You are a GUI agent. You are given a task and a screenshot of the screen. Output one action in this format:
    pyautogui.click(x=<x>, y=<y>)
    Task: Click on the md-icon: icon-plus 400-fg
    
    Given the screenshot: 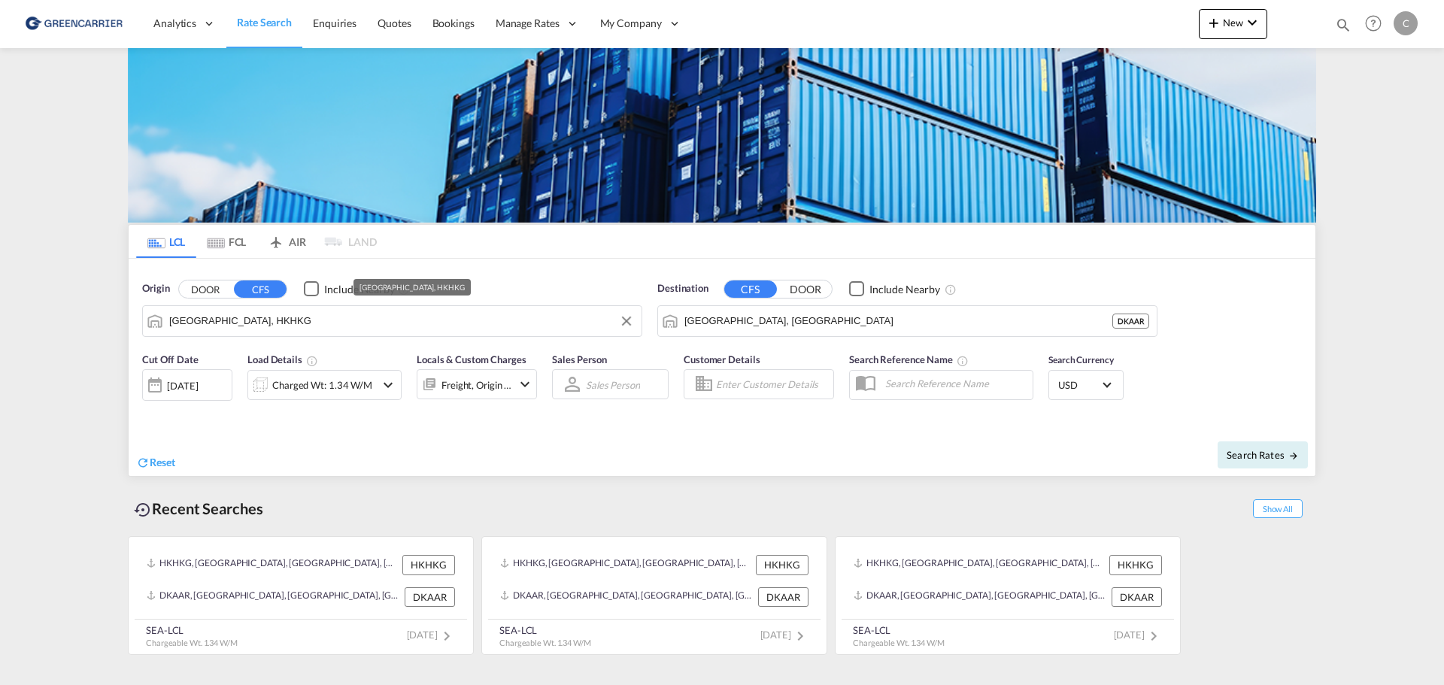 What is the action you would take?
    pyautogui.click(x=1214, y=23)
    